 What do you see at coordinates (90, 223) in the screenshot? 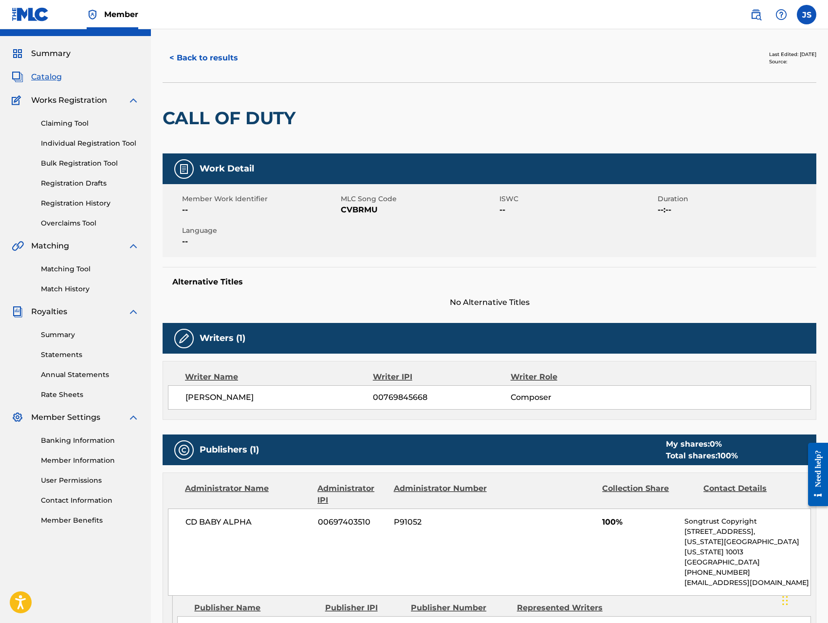
I see `a: Overclaims Tool` at bounding box center [90, 223].